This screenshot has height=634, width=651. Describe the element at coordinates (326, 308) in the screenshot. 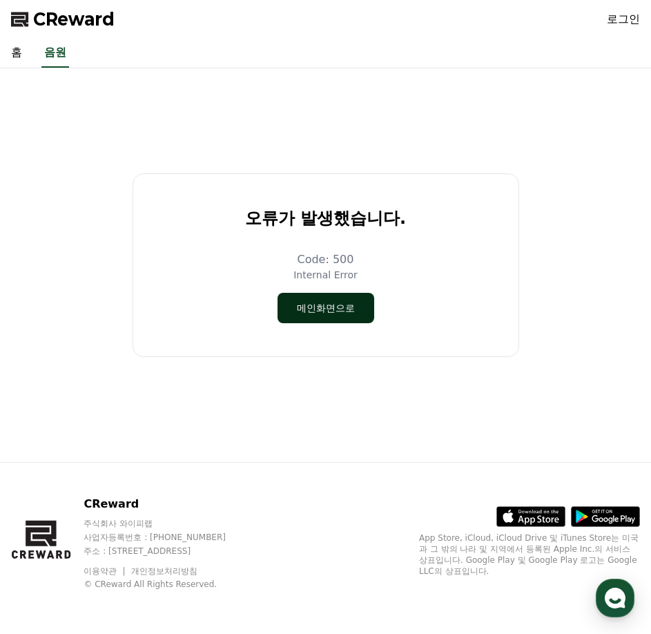

I see `button: 메인화면으로` at that location.